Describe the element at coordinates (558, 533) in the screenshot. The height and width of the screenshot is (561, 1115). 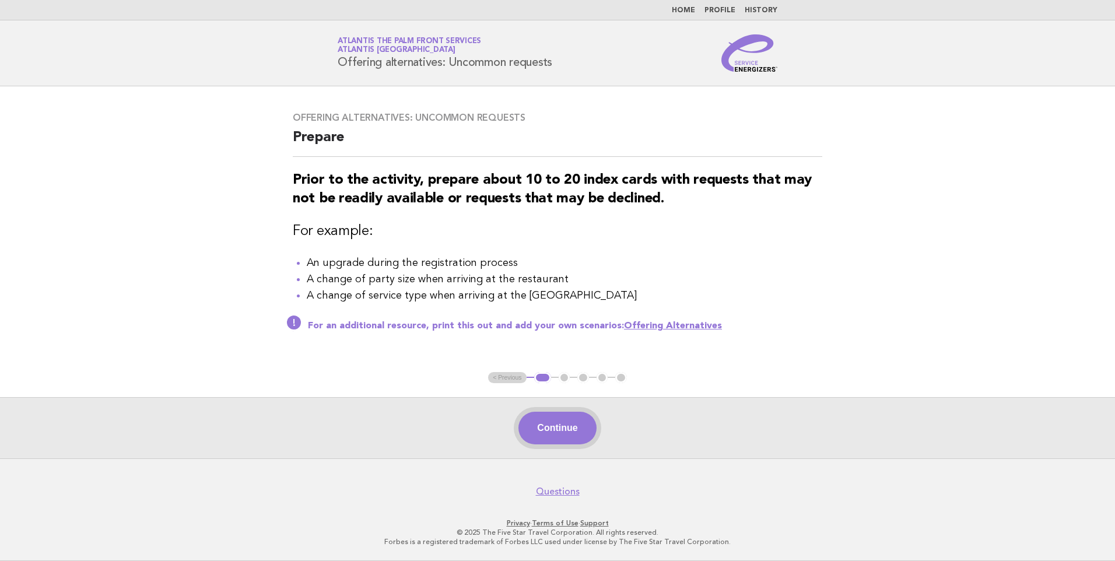
I see `p: © 2025 The Five Star Travel Corporation. All rights reserved.` at that location.